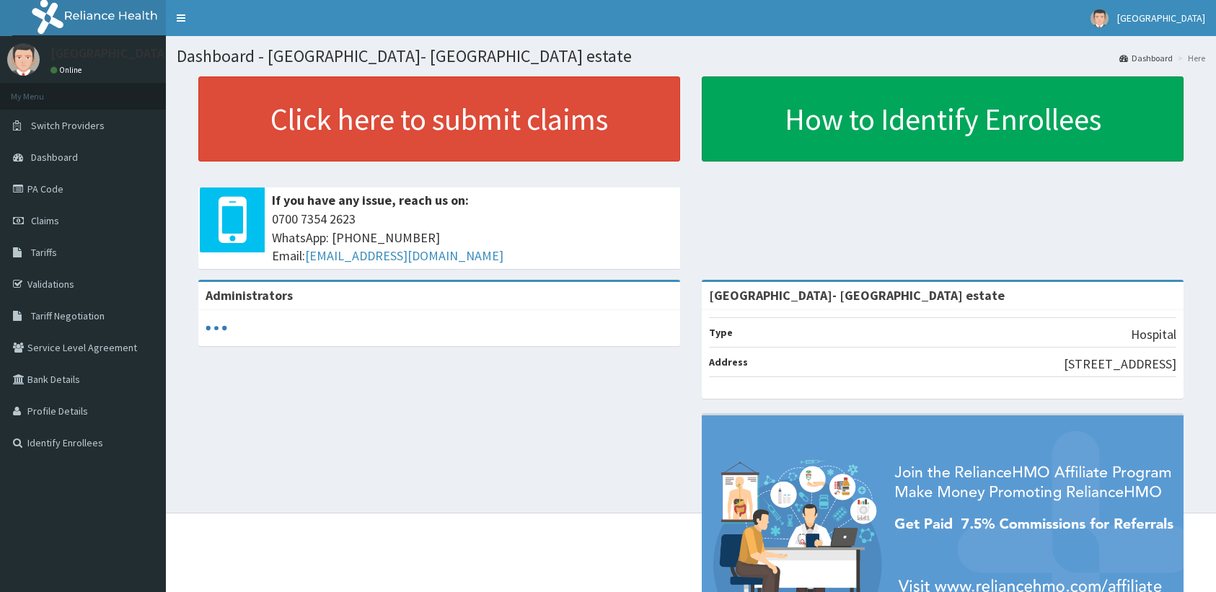  I want to click on p: Hospital, so click(1153, 335).